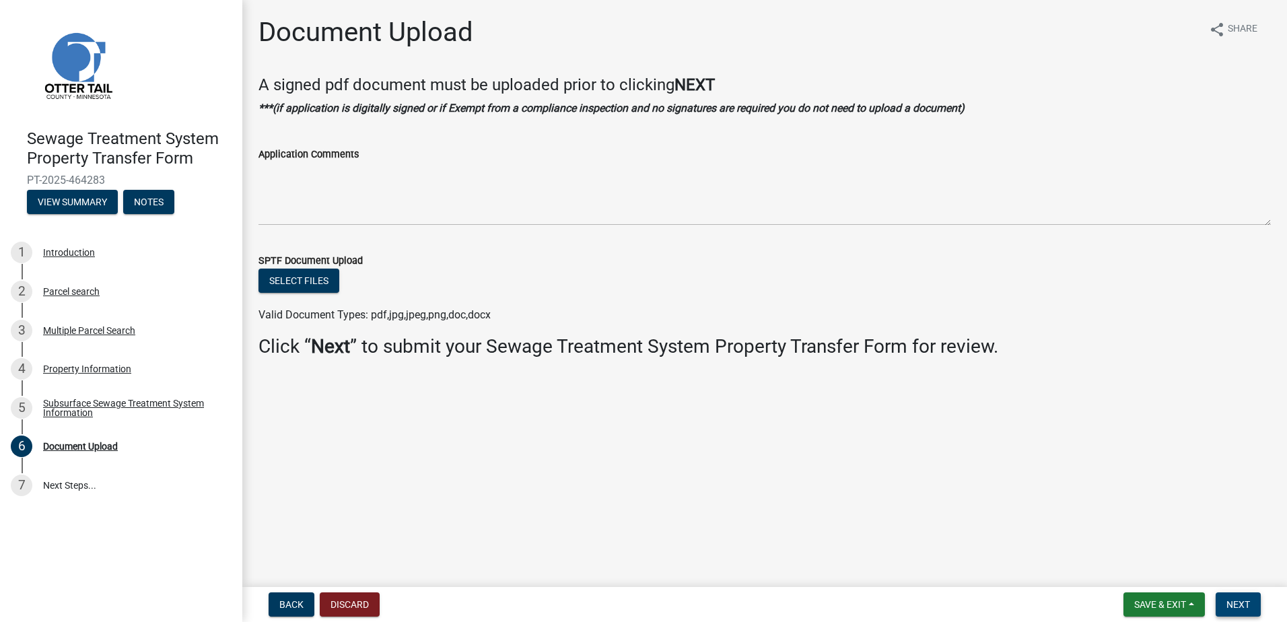  What do you see at coordinates (1243, 30) in the screenshot?
I see `span: Share` at bounding box center [1243, 30].